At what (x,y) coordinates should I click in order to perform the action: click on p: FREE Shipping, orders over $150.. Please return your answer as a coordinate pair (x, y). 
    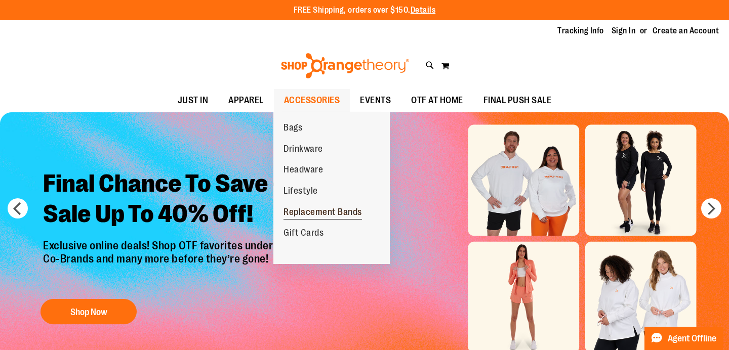
    Looking at the image, I should click on (365, 10).